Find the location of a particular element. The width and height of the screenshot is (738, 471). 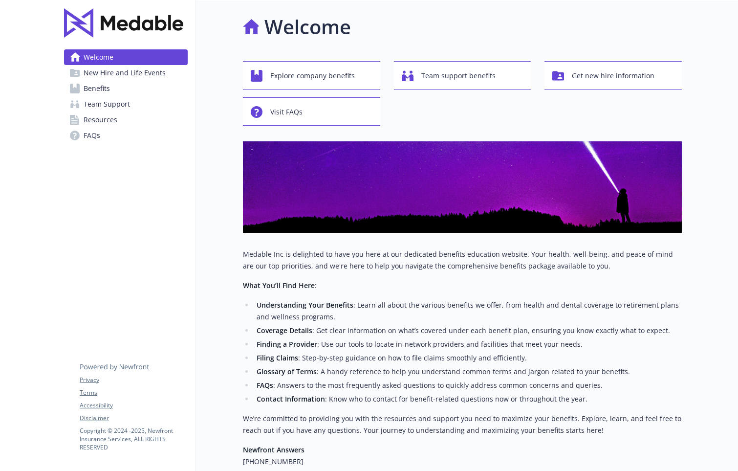

strong: Understanding Your Benefits is located at coordinates (305, 304).